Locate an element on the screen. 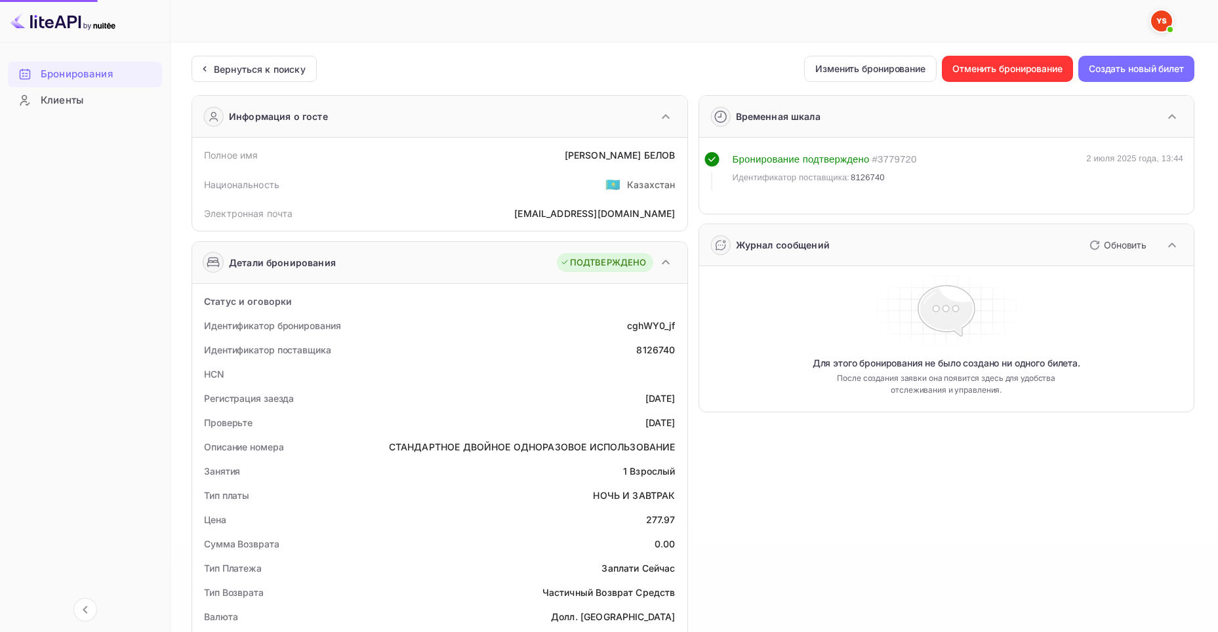 The height and width of the screenshot is (632, 1218). ya-tr-span: Занятия is located at coordinates (222, 471).